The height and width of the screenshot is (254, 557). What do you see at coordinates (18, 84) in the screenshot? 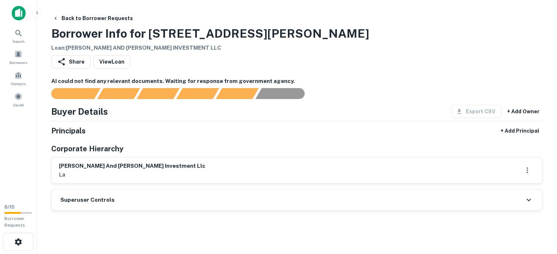
I see `span: Contacts` at bounding box center [18, 84].